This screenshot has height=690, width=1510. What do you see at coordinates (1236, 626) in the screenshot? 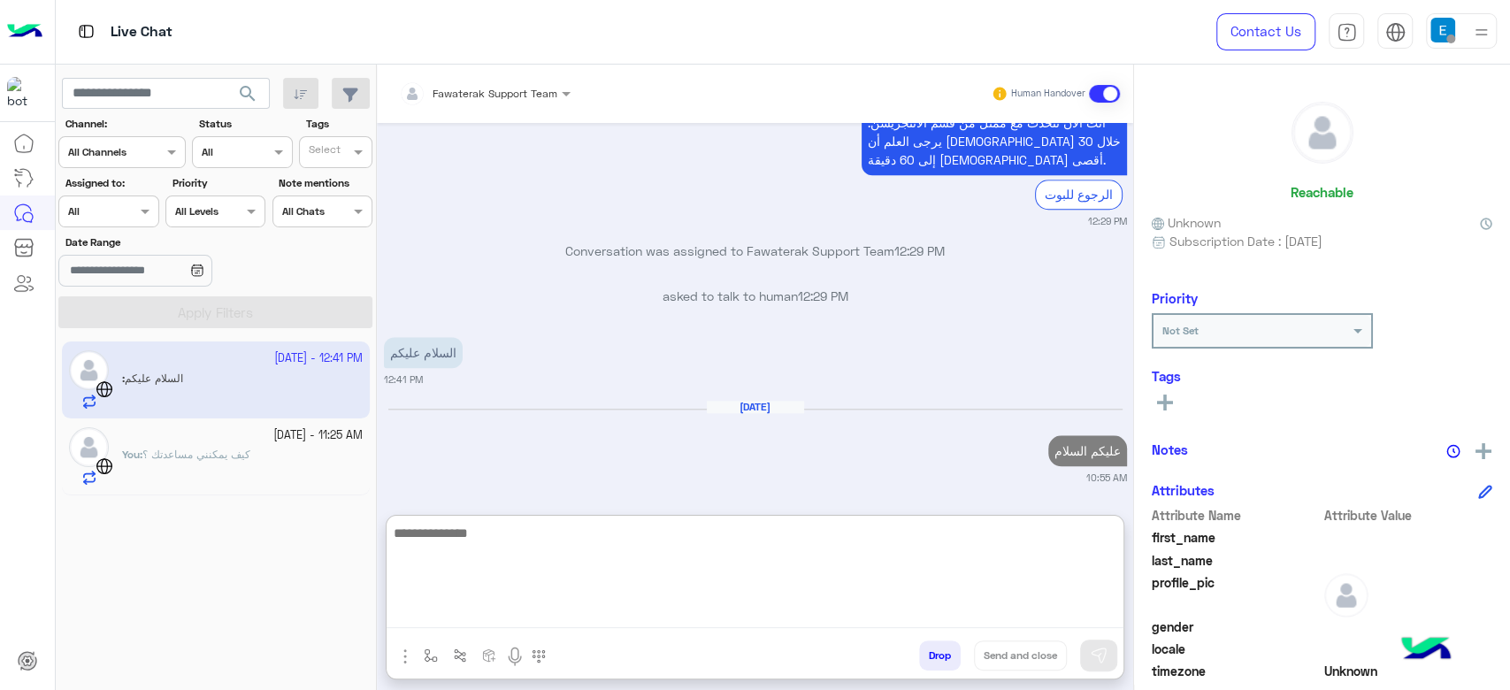
I see `span: gender` at bounding box center [1236, 626].